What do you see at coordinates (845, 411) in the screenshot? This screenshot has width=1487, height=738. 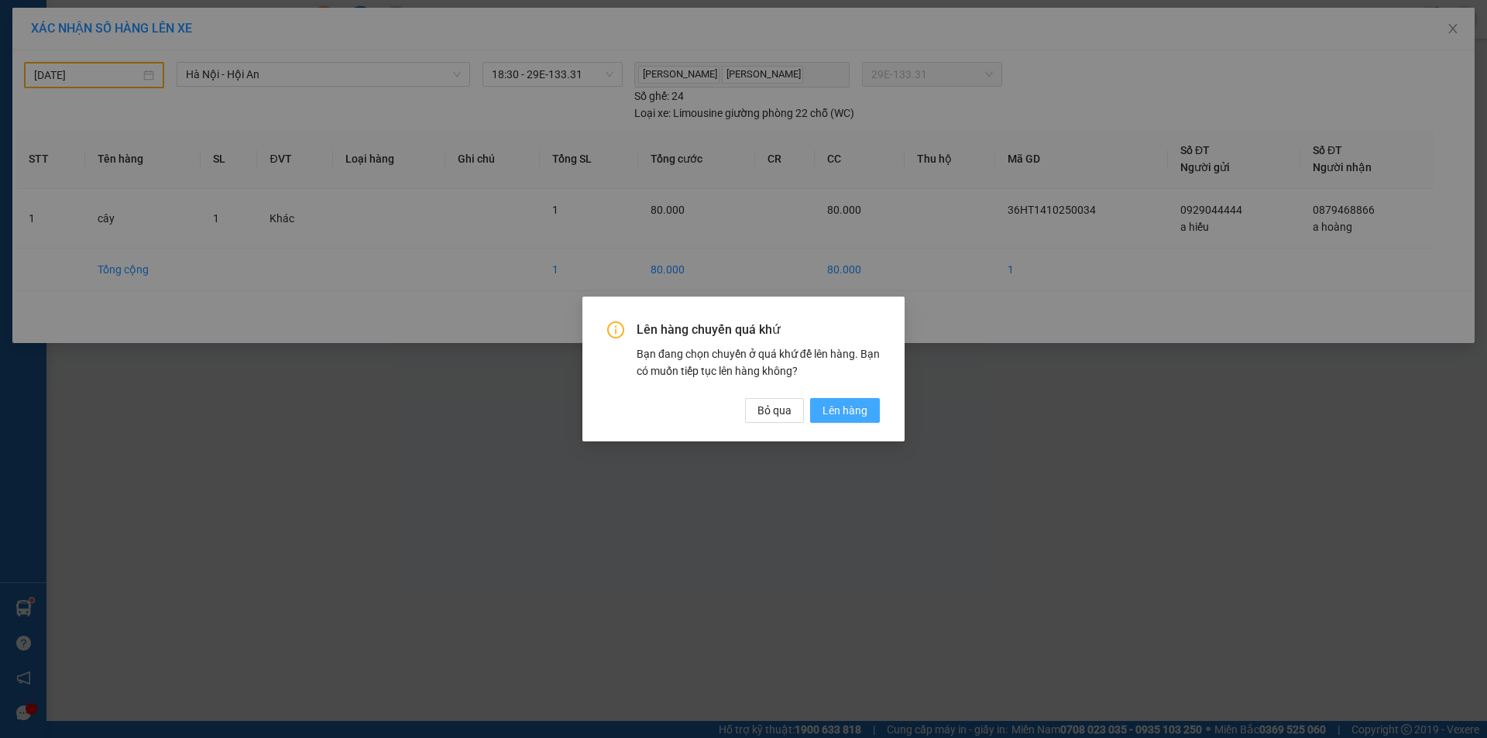 I see `button: Lên hàng` at bounding box center [845, 411].